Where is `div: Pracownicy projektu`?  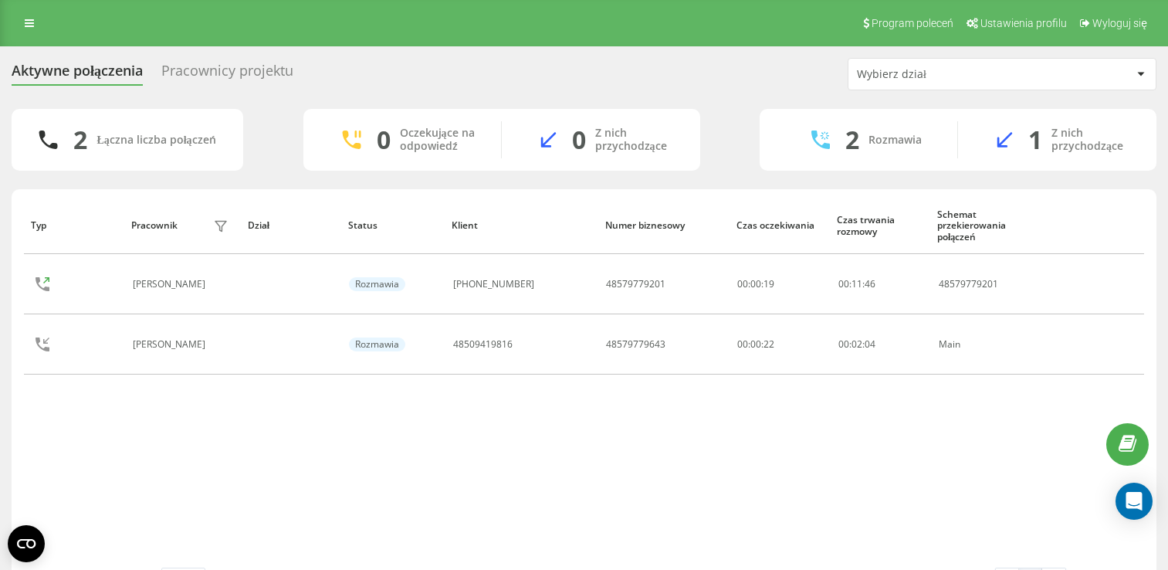 div: Pracownicy projektu is located at coordinates (227, 74).